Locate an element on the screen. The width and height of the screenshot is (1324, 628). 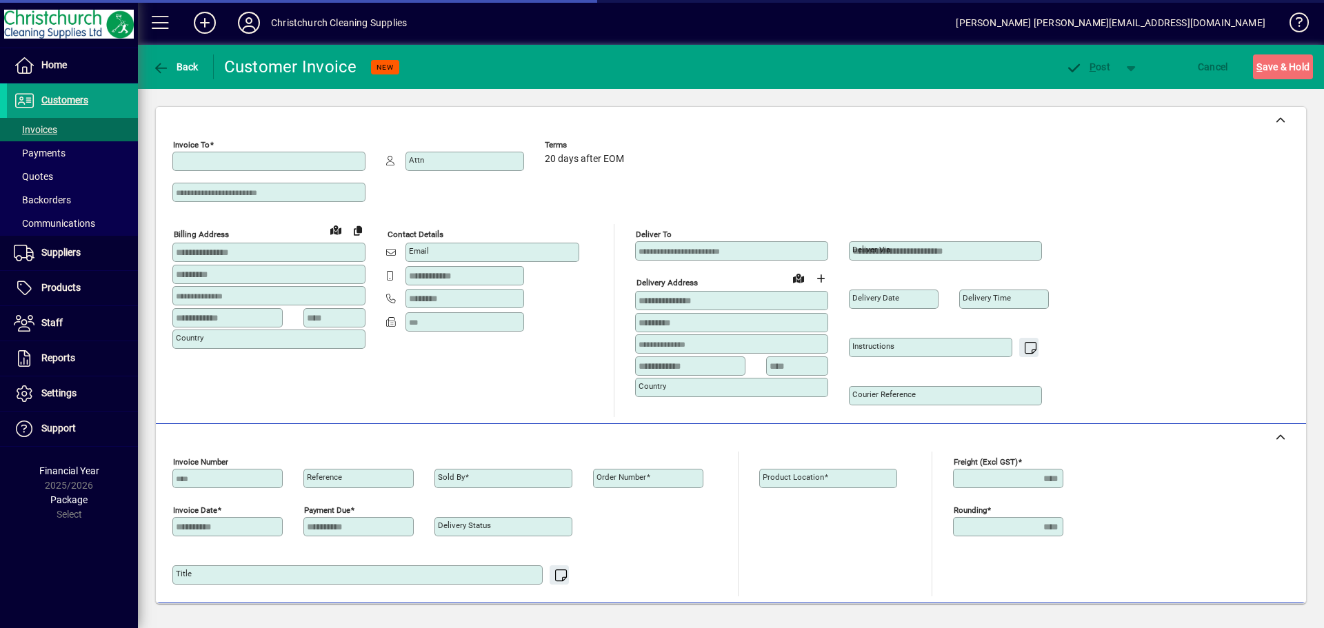
mat-label: Reference is located at coordinates (324, 477).